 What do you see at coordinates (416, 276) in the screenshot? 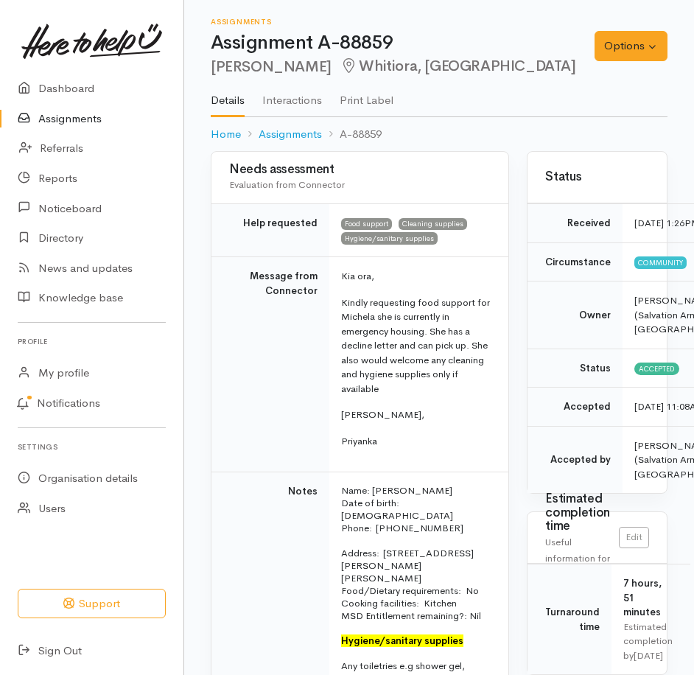
I see `p: Kia ora,` at bounding box center [416, 276].